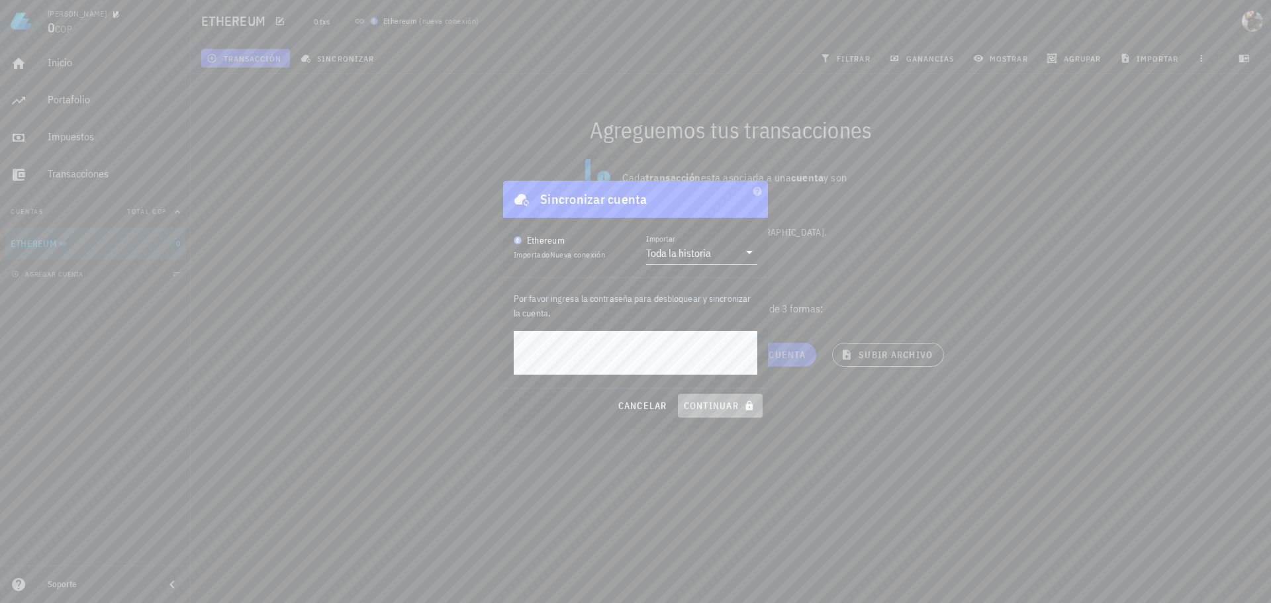 The height and width of the screenshot is (603, 1271). I want to click on span: cancelar, so click(641, 406).